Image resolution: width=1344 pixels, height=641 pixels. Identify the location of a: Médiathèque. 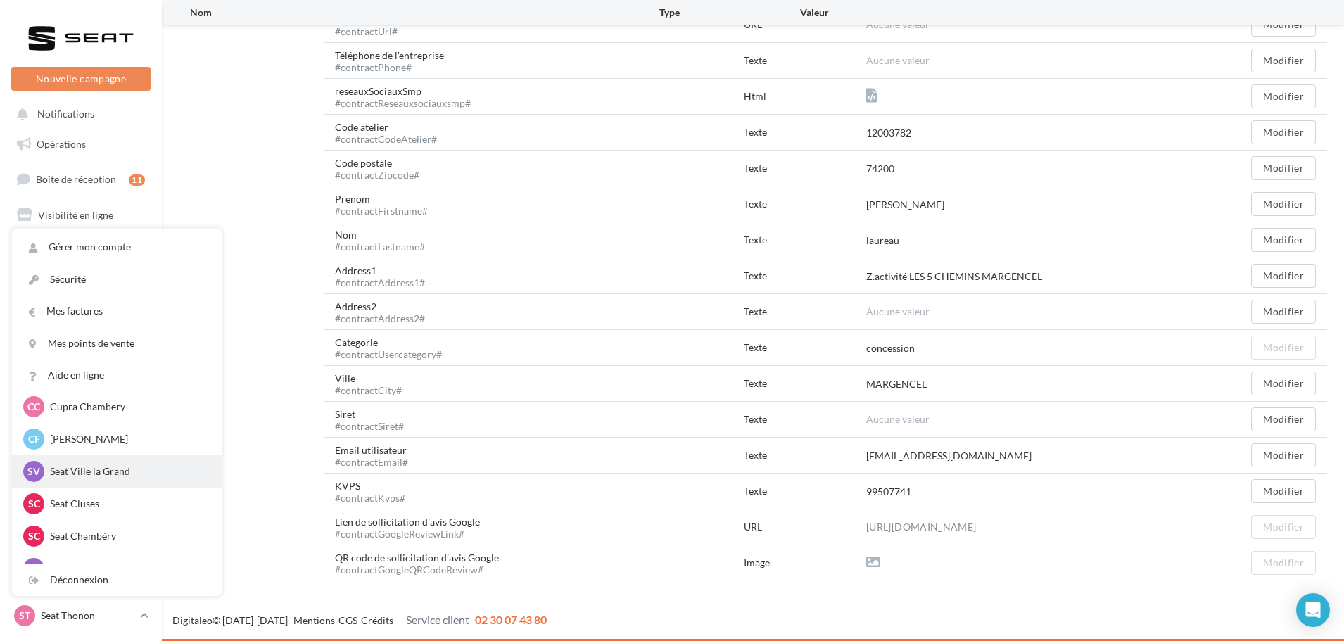
(81, 320).